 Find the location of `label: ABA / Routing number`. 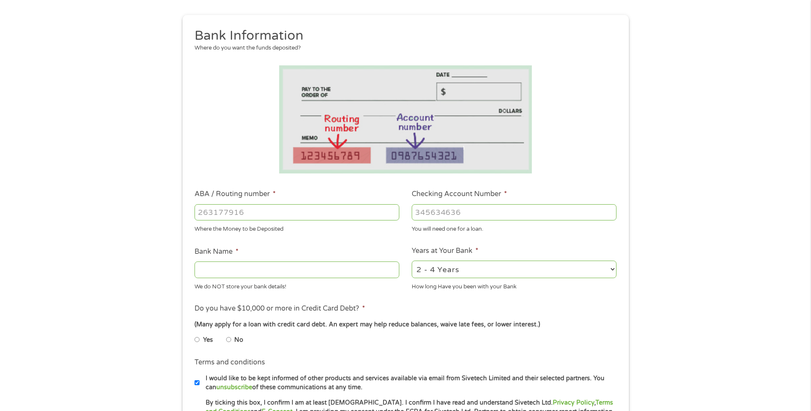

label: ABA / Routing number is located at coordinates (235, 194).